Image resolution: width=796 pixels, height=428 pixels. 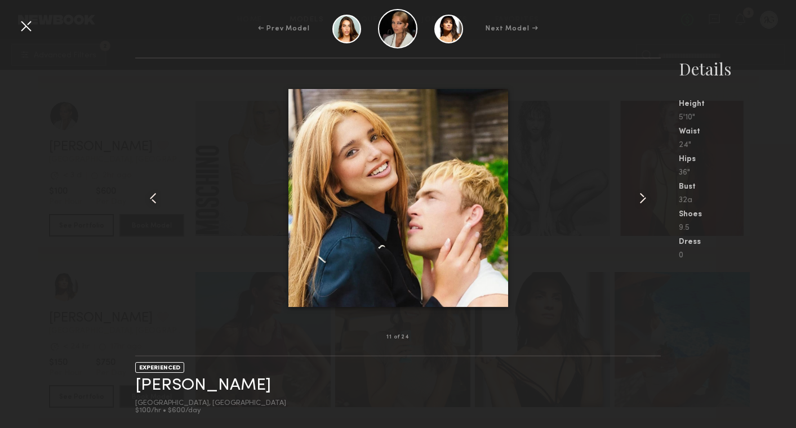 What do you see at coordinates (738, 69) in the screenshot?
I see `div: Details` at bounding box center [738, 69].